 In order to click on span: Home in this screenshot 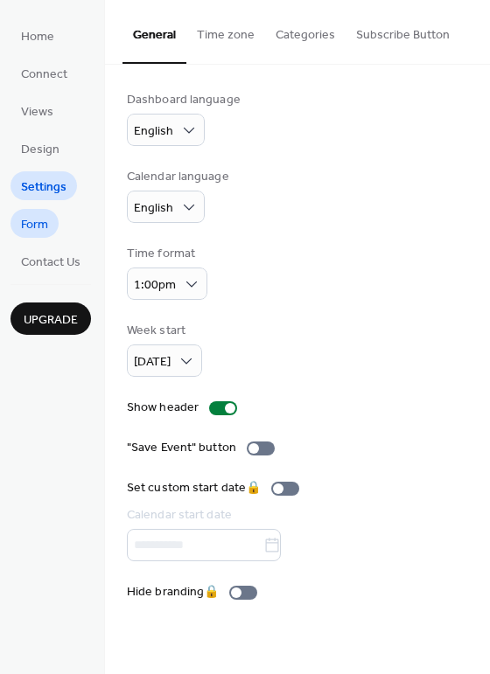, I will do `click(38, 37)`.